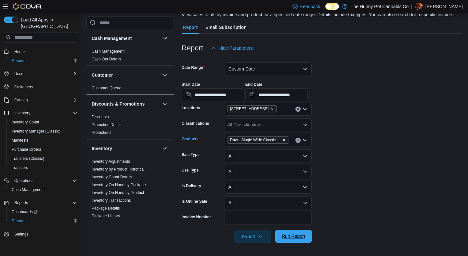 The image size is (468, 256). Describe the element at coordinates (43, 212) in the screenshot. I see `span: Dashboards` at that location.